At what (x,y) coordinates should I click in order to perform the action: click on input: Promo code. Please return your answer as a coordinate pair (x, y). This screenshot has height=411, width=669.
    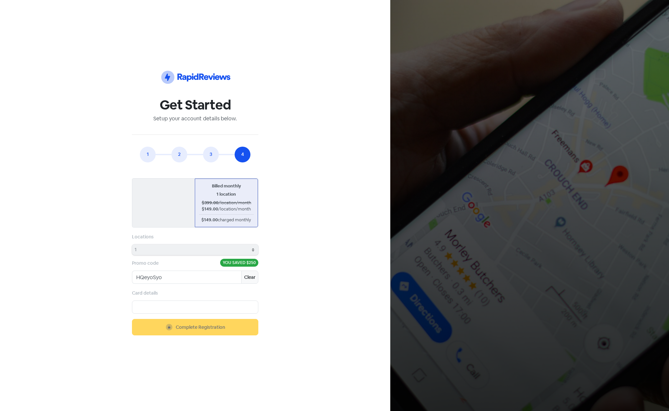
    Looking at the image, I should click on (187, 277).